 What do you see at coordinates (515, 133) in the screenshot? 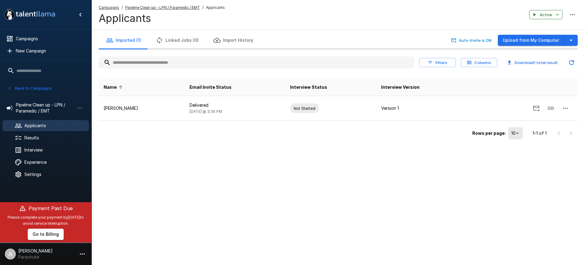
I see `div: 10` at bounding box center [515, 133].